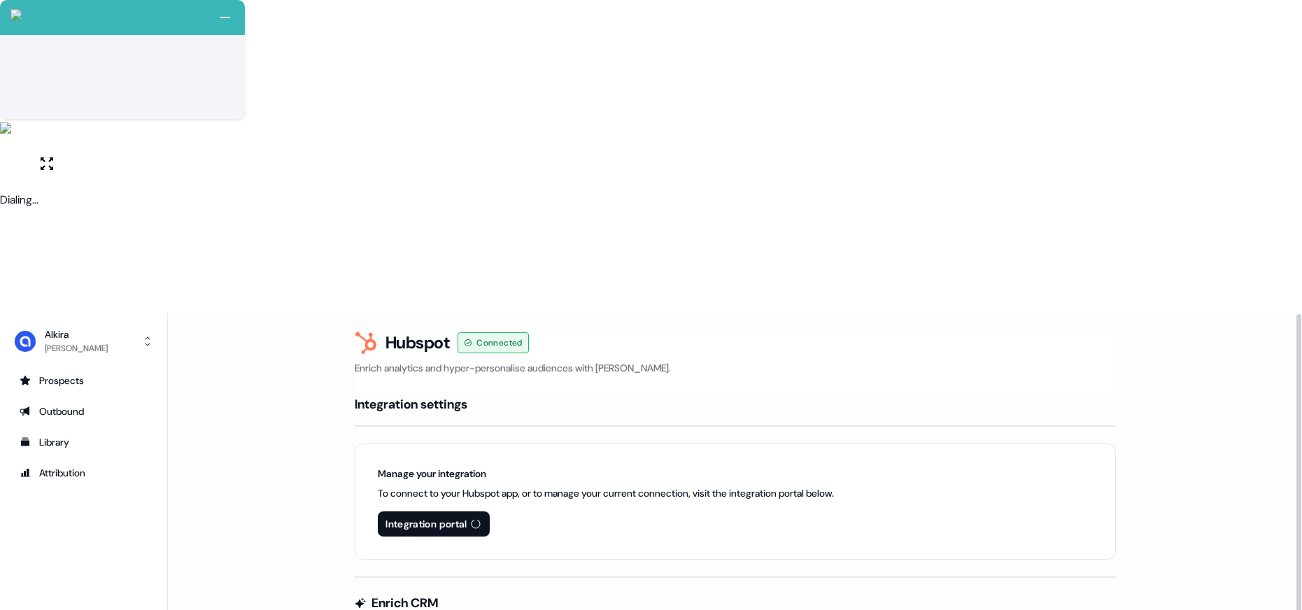 This screenshot has width=1302, height=610. I want to click on a: Go to templates, so click(83, 442).